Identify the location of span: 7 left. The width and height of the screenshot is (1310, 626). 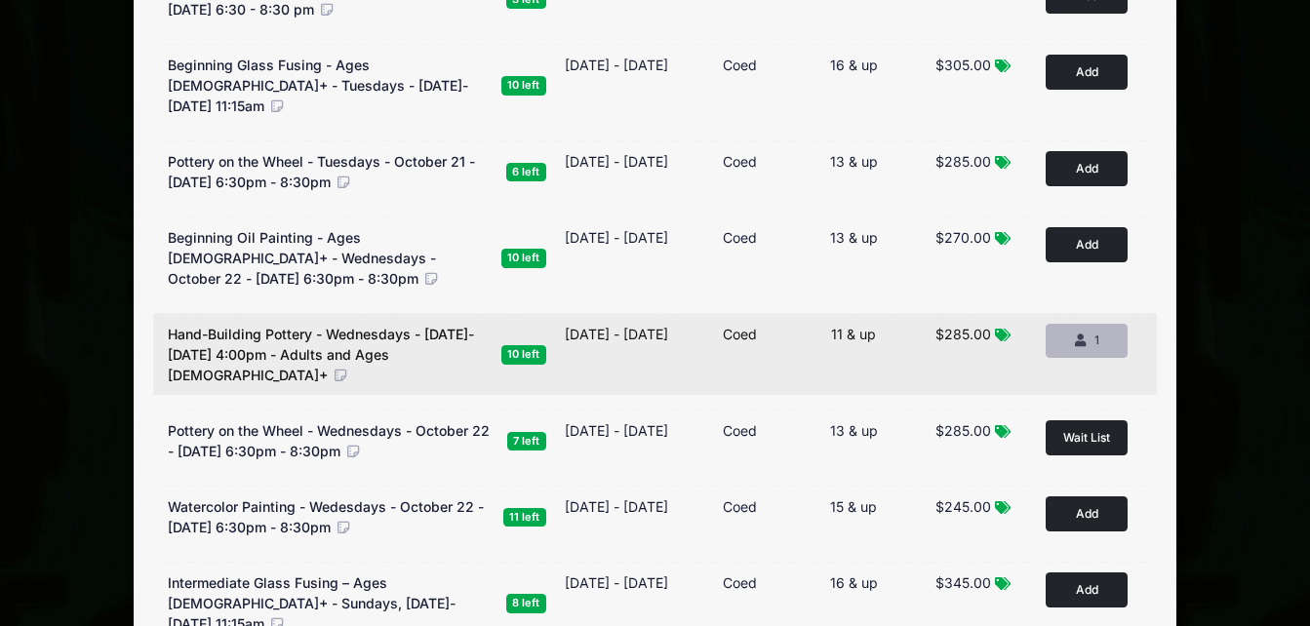
(527, 441).